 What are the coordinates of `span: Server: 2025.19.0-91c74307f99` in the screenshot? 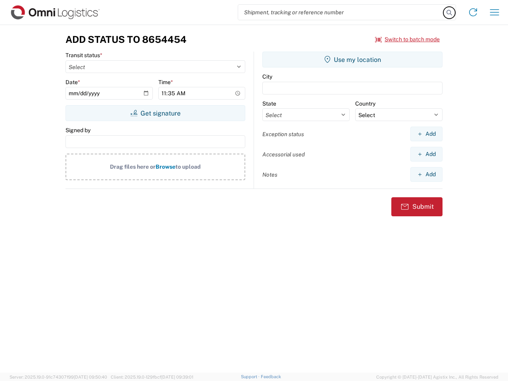 It's located at (58, 377).